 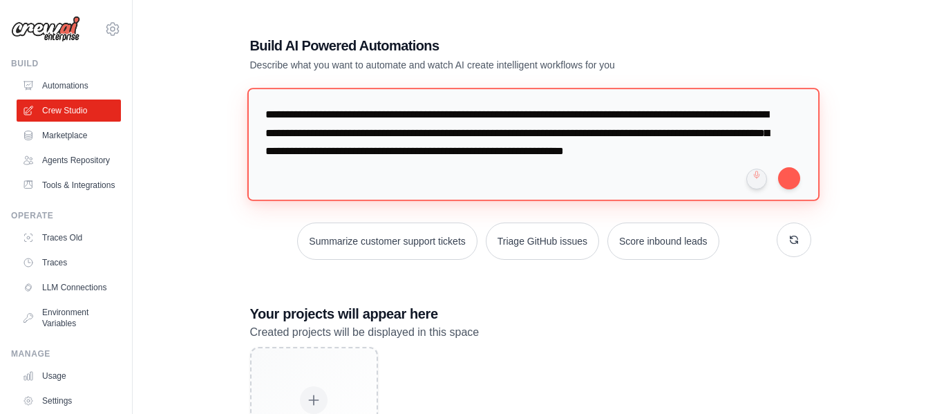 What do you see at coordinates (68, 160) in the screenshot?
I see `a: Agents Repository` at bounding box center [68, 160].